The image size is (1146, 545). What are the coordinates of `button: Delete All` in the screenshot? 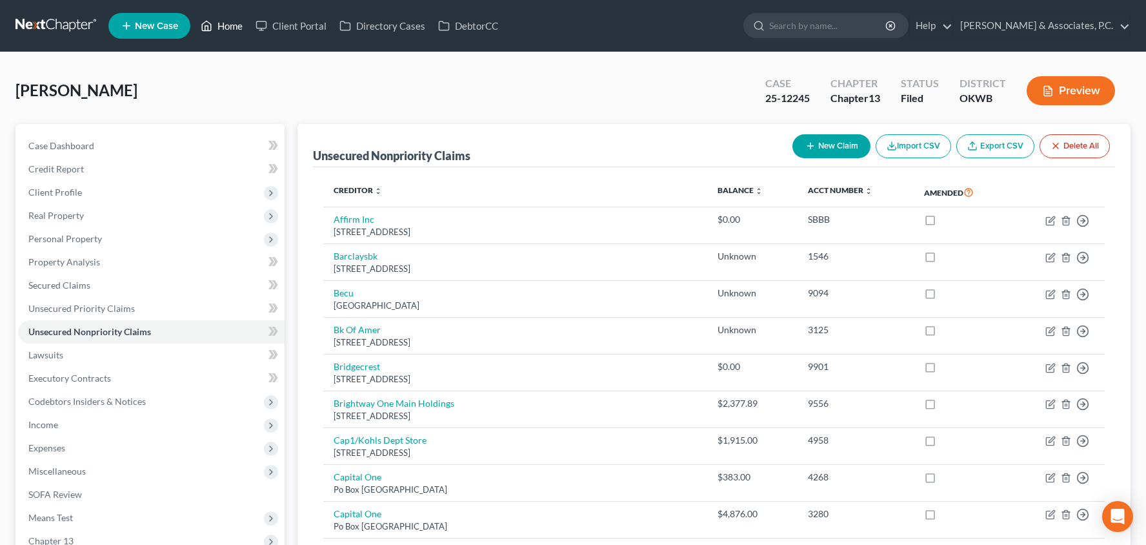 It's located at (1074, 146).